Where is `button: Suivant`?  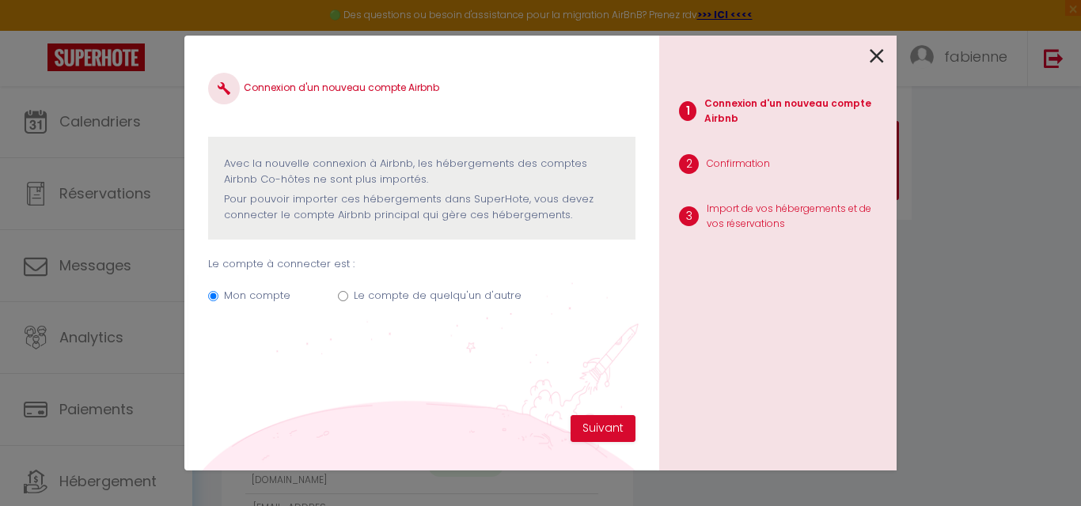
button: Suivant is located at coordinates (603, 429).